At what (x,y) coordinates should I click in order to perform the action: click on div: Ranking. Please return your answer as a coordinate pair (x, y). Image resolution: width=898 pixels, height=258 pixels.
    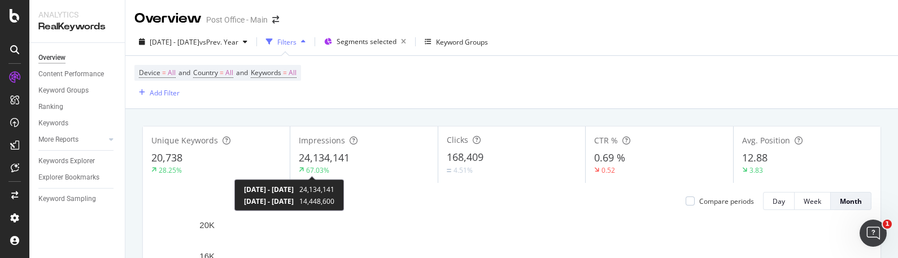
    Looking at the image, I should click on (51, 107).